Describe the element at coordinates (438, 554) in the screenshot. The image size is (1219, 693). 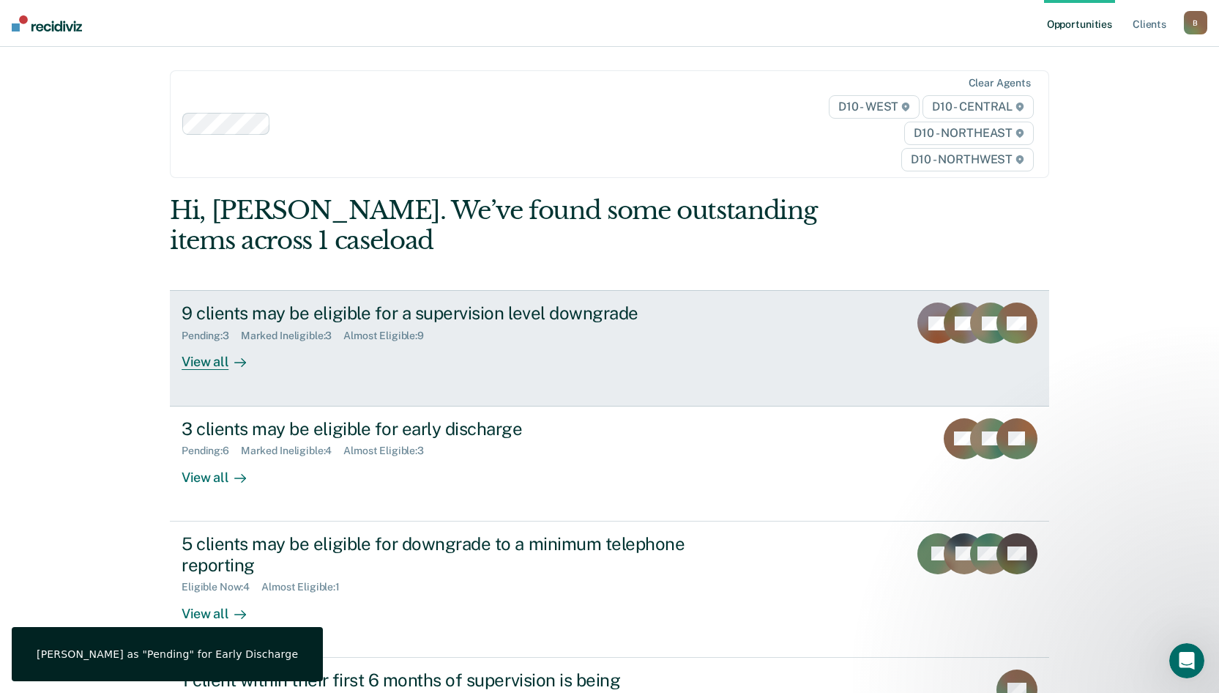
I see `div: 5 clients may be eligible for downgrade to a minimum telephone reporting` at that location.